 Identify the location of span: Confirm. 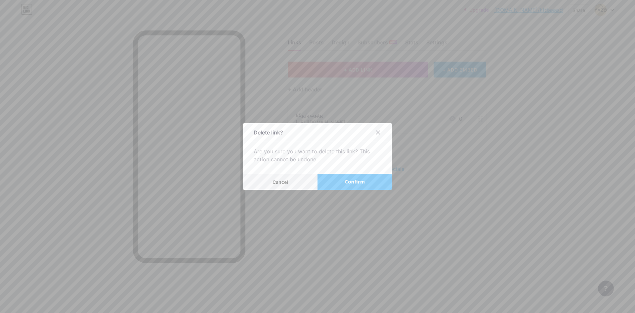
(355, 182).